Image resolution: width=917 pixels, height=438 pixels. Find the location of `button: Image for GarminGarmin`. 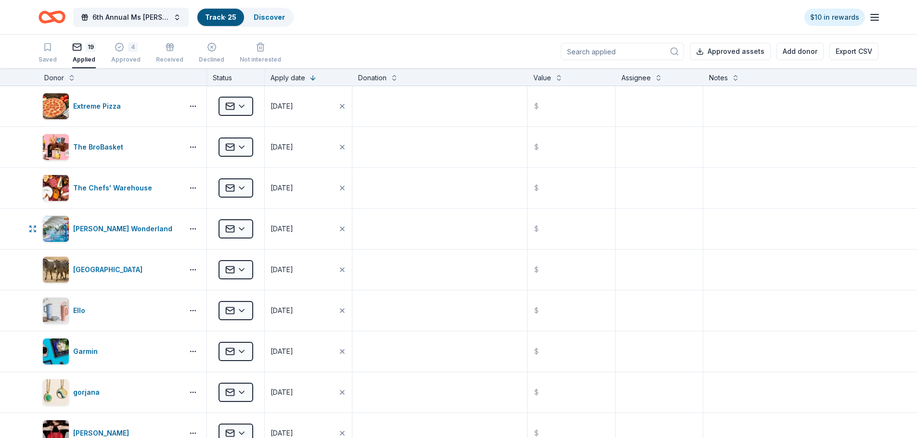

button: Image for GarminGarmin is located at coordinates (111, 352).